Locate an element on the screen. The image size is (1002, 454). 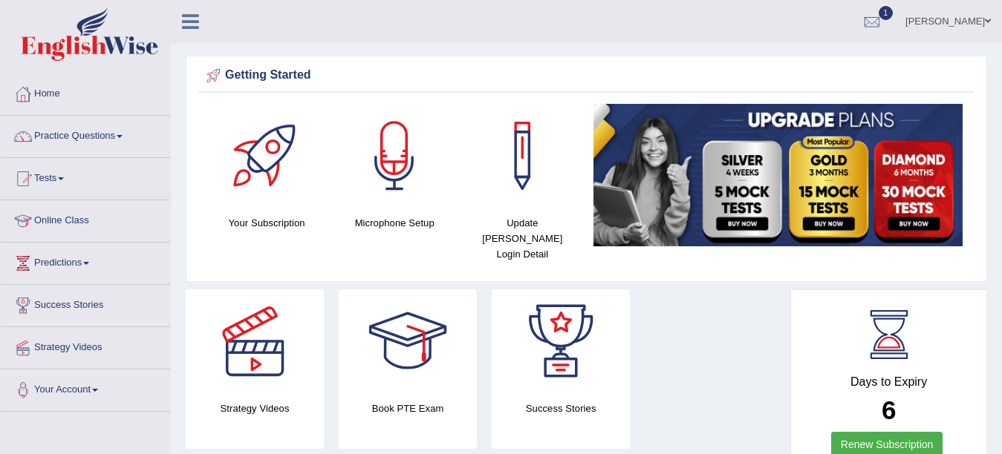
span: 1 is located at coordinates (886, 13).